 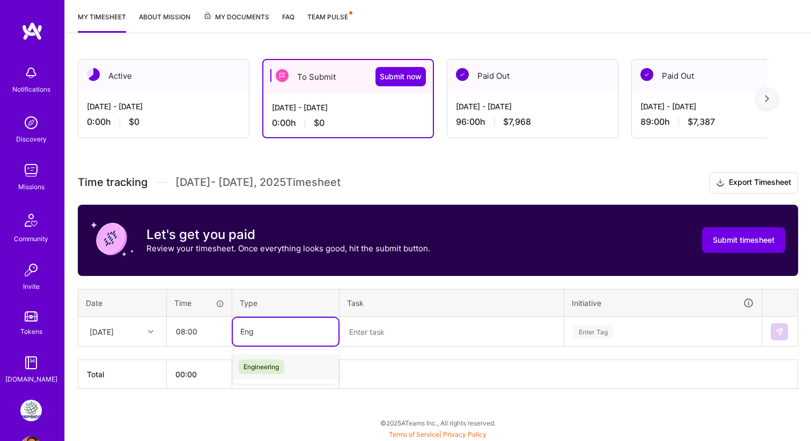 What do you see at coordinates (701, 122) in the screenshot?
I see `span: $7,387` at bounding box center [701, 122].